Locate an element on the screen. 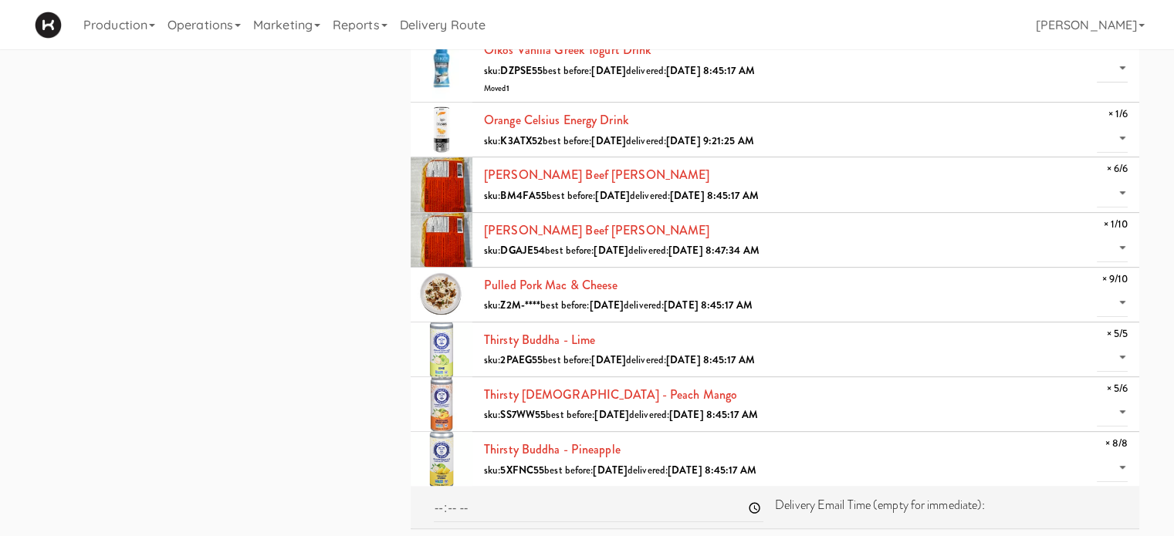  span: × 8/8 is located at coordinates (1117, 444).